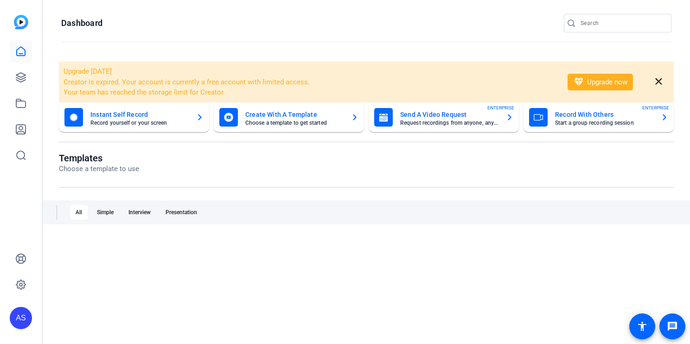  What do you see at coordinates (605, 123) in the screenshot?
I see `mat-card-subtitle: Start a group recording session` at bounding box center [605, 123].